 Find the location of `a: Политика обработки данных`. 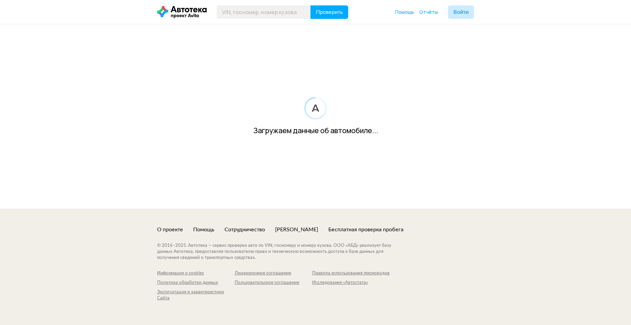

a: Политика обработки данных is located at coordinates (196, 283).